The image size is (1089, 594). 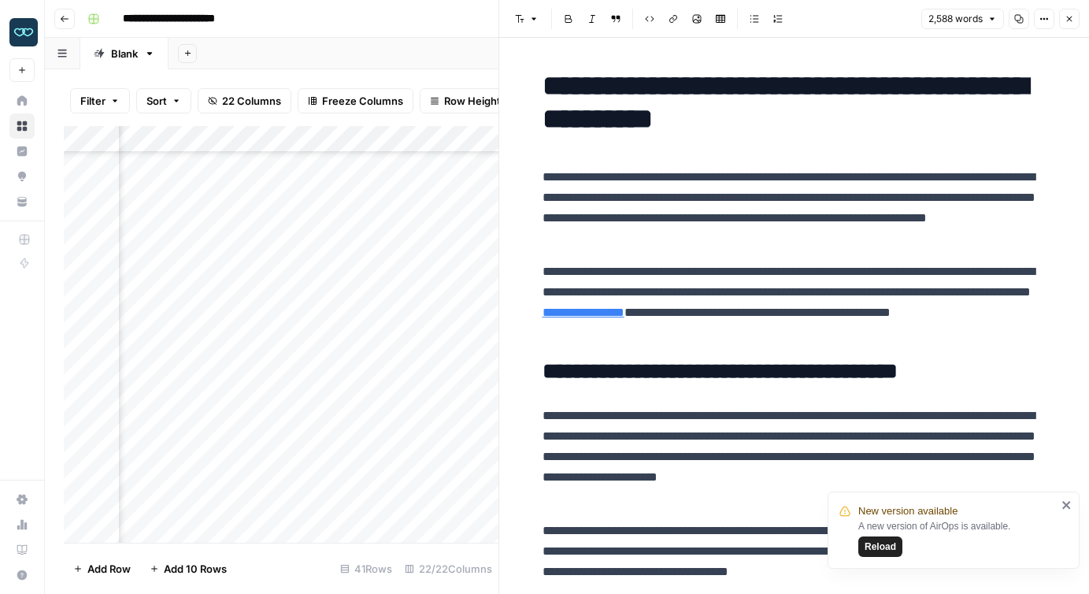 What do you see at coordinates (22, 151) in the screenshot?
I see `a: Insights` at bounding box center [22, 151].